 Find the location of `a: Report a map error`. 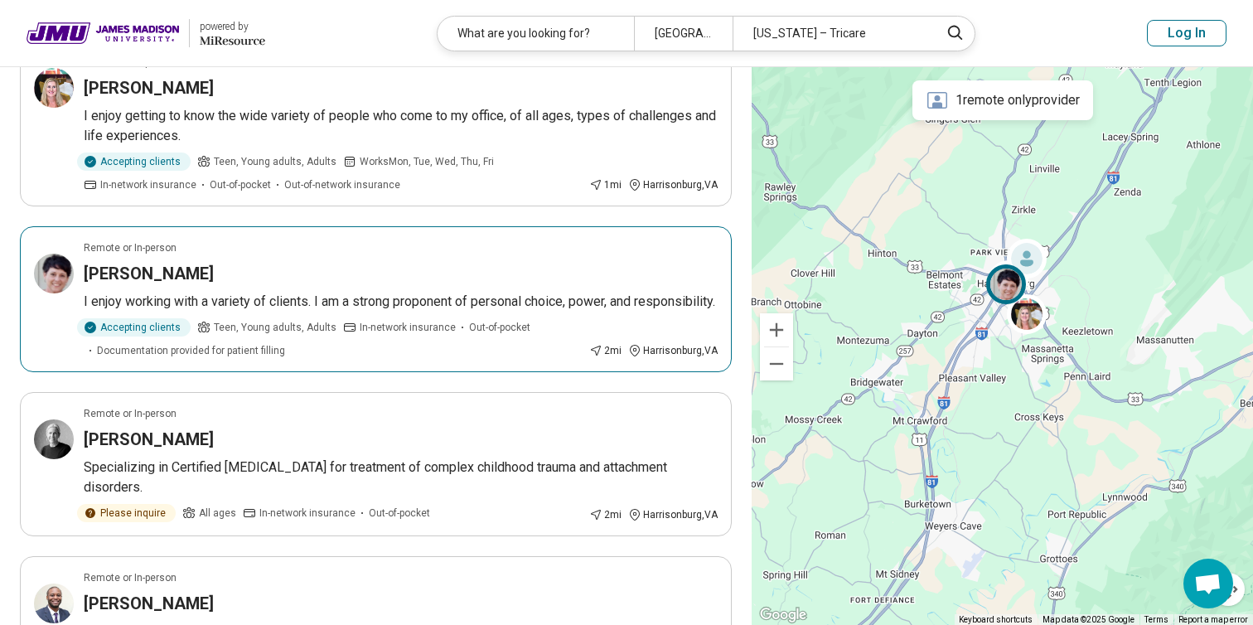

a: Report a map error is located at coordinates (1213, 619).